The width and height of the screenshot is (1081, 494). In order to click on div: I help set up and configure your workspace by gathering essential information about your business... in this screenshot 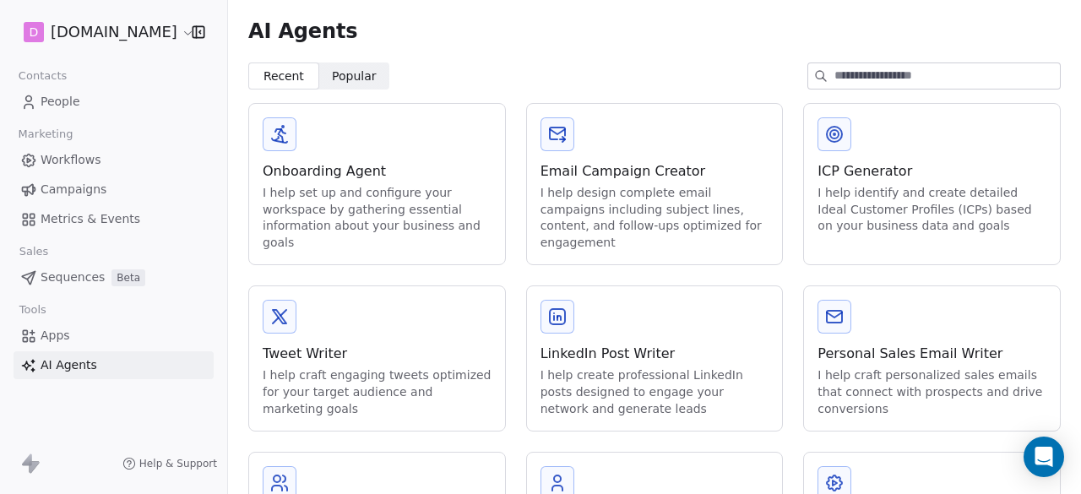, I will do `click(377, 218)`.